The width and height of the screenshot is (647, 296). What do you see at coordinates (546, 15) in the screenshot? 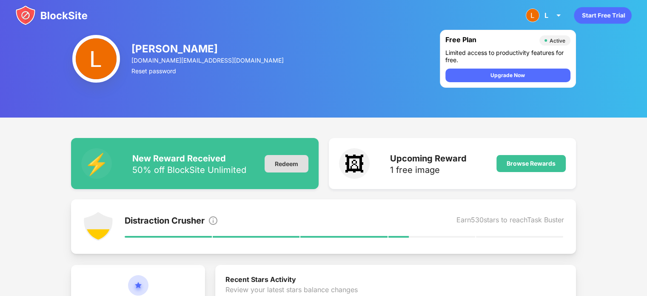
I see `div: L` at bounding box center [546, 15].